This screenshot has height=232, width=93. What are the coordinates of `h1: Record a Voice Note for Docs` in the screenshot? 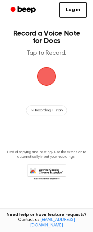 It's located at (46, 37).